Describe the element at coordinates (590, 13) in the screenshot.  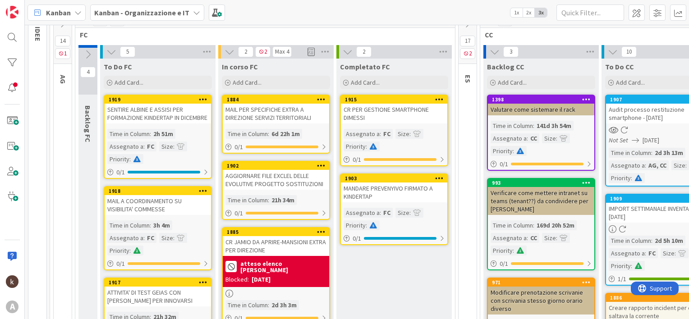
I see `input: Quick Filter...` at that location.